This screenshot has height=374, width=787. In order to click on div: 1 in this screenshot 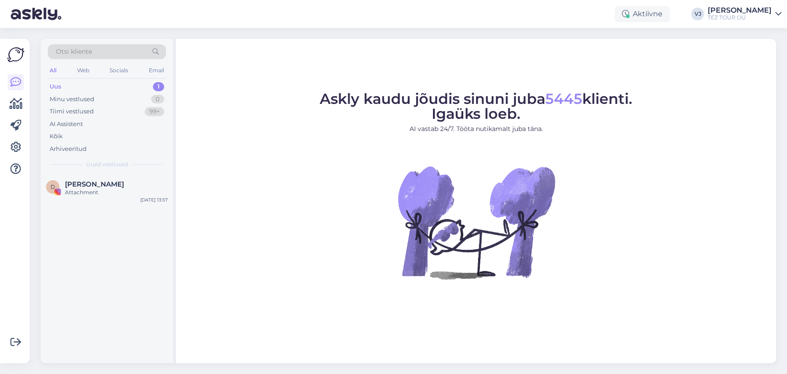, I will do `click(158, 87)`.